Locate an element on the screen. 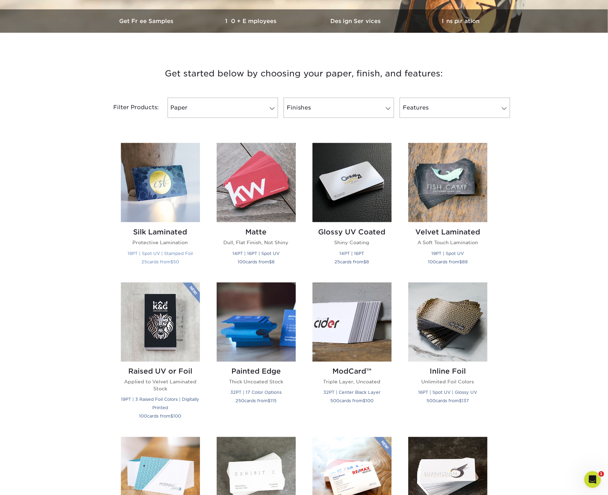  p: Applied to Velvet Laminated Stock is located at coordinates (160, 385).